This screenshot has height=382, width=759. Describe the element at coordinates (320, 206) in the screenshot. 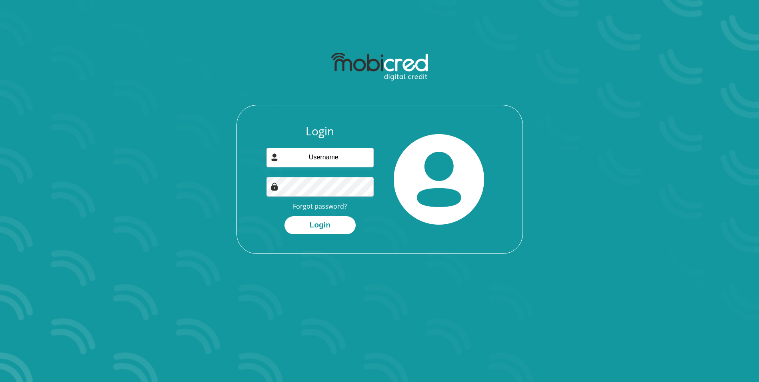

I see `a: Forgot password?` at that location.